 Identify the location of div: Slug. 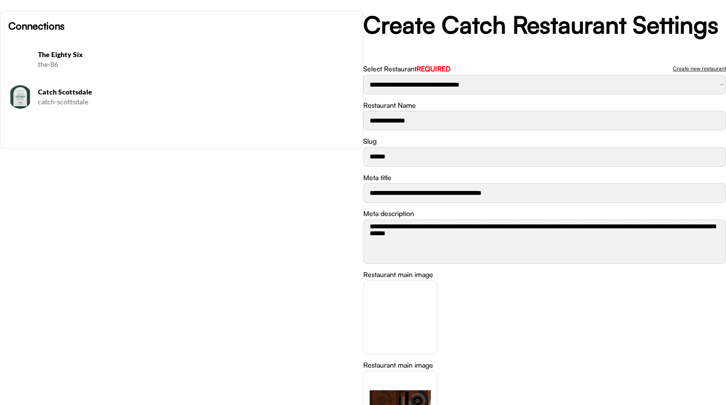
(370, 141).